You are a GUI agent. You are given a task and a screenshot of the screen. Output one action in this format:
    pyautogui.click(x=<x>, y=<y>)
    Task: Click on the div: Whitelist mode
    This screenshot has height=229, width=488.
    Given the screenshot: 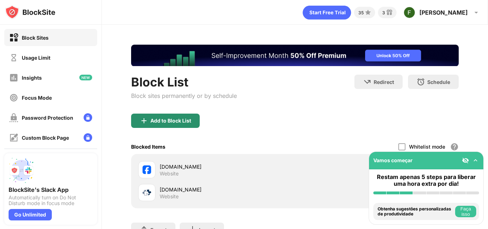 What is the action you would take?
    pyautogui.click(x=427, y=146)
    